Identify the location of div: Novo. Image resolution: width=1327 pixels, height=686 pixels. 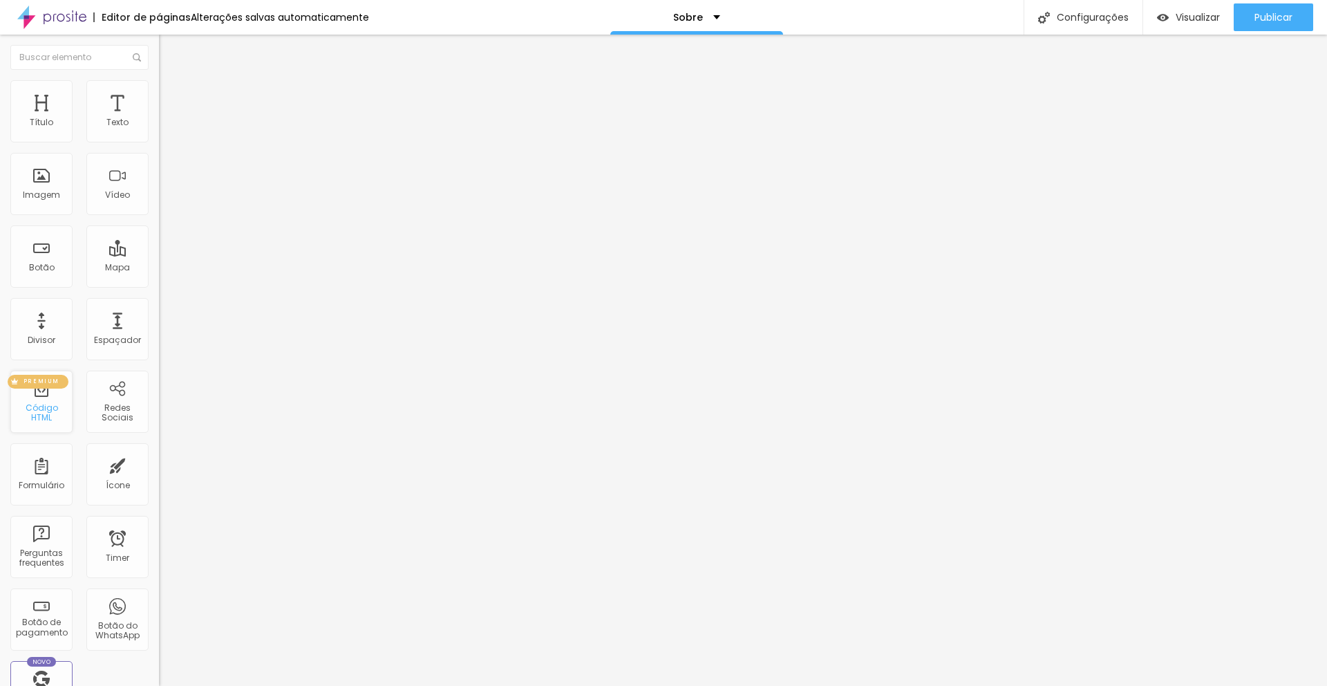
(41, 662).